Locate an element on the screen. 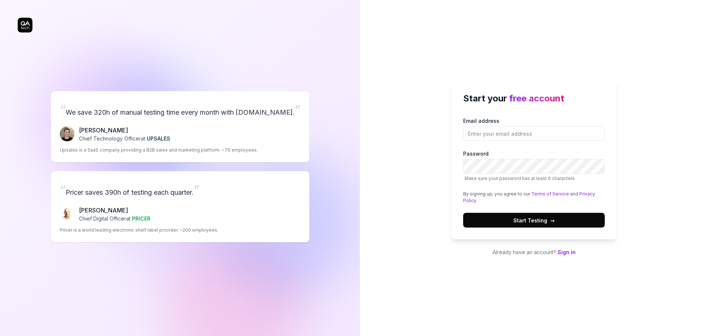  h2: Start your is located at coordinates (534, 98).